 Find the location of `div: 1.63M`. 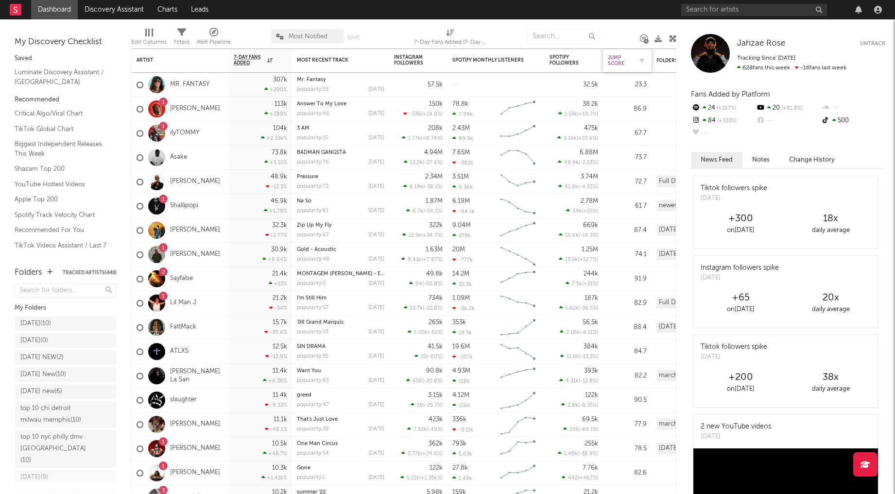

div: 1.63M is located at coordinates (434, 250).